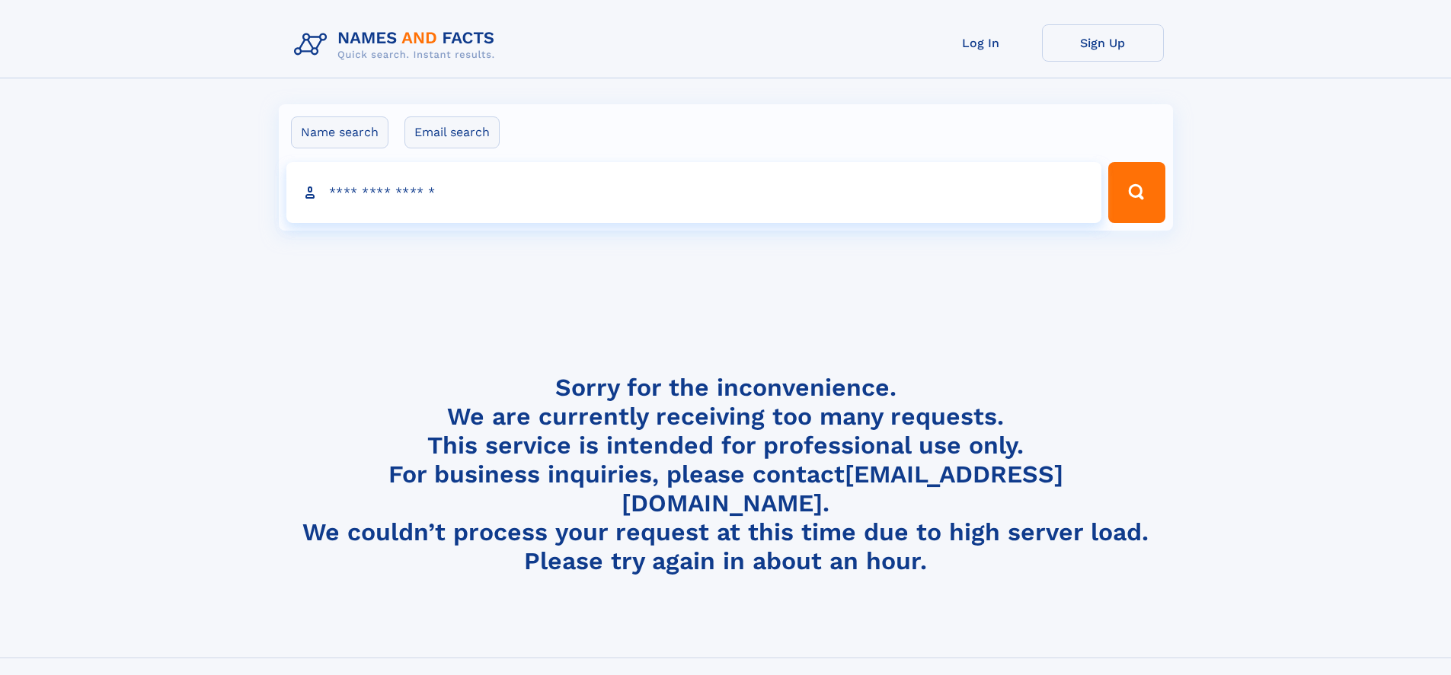 The width and height of the screenshot is (1451, 675). Describe the element at coordinates (981, 43) in the screenshot. I see `a: Log In` at that location.